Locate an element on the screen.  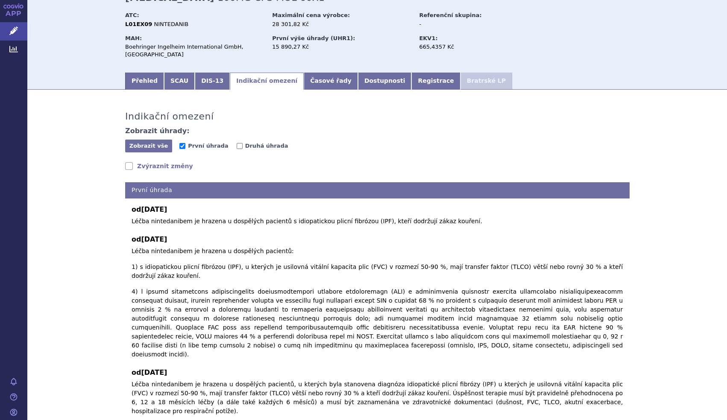
p: Léčba nintedanibem je hrazena u dospělých pacientů, u kterých byla stanovena diagnóza idiopatické... is located at coordinates (377, 398).